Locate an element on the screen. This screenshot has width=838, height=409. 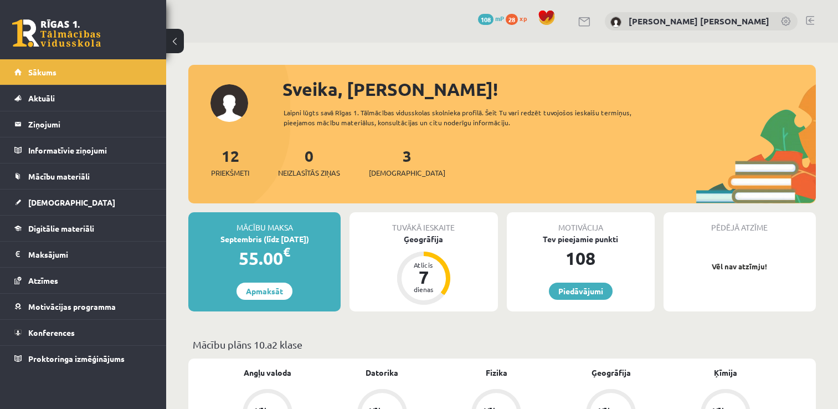
a: Proktoringa izmēģinājums is located at coordinates (83, 359).